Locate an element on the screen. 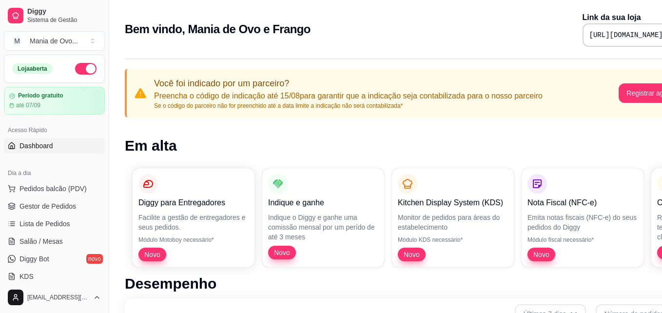  a: Gestor de Pedidos is located at coordinates (54, 206).